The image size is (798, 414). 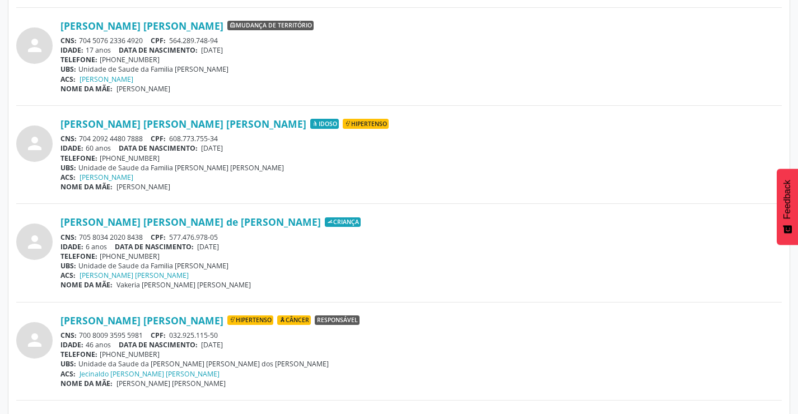 I want to click on div: 704 5076 2336 4920, so click(x=421, y=40).